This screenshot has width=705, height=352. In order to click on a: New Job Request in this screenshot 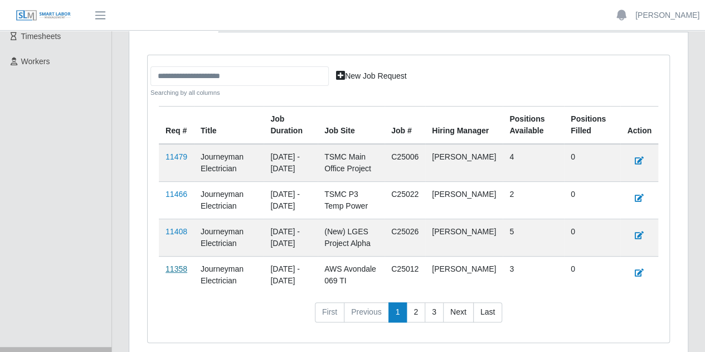, I will do `click(371, 76)`.